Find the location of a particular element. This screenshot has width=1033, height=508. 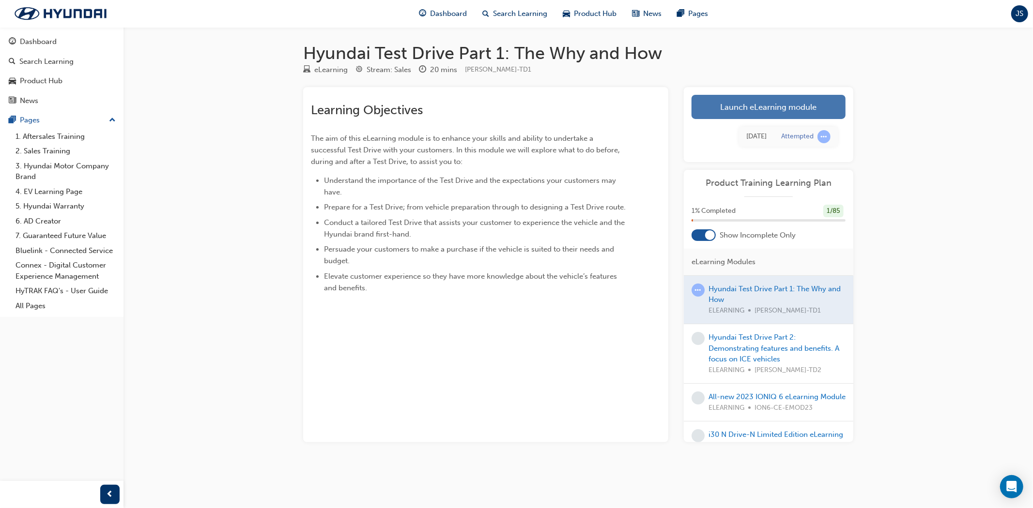

span: Pages is located at coordinates (698, 14).